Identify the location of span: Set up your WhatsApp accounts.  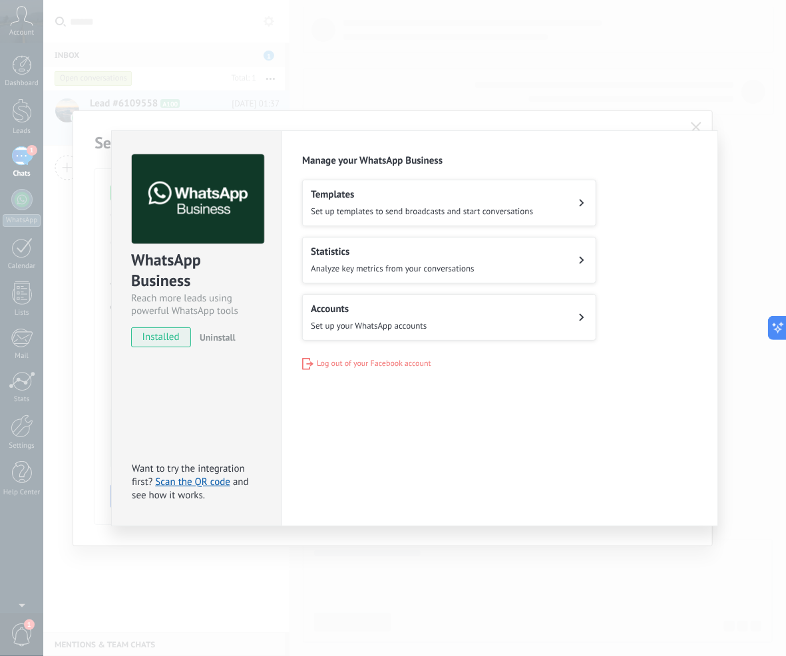
(368, 325).